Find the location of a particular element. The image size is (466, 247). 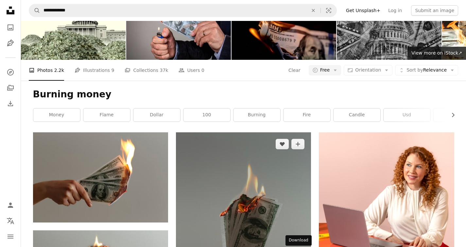

button: Menu is located at coordinates (10, 237).